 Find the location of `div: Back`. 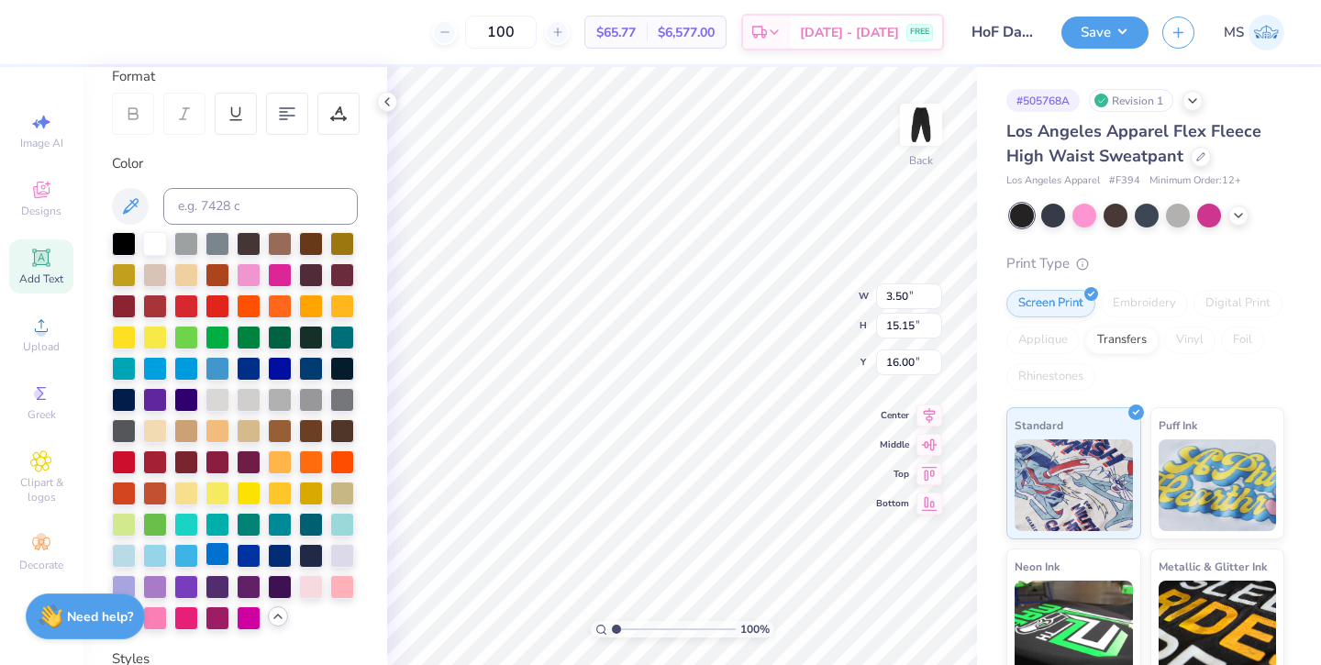

div: Back is located at coordinates (921, 161).